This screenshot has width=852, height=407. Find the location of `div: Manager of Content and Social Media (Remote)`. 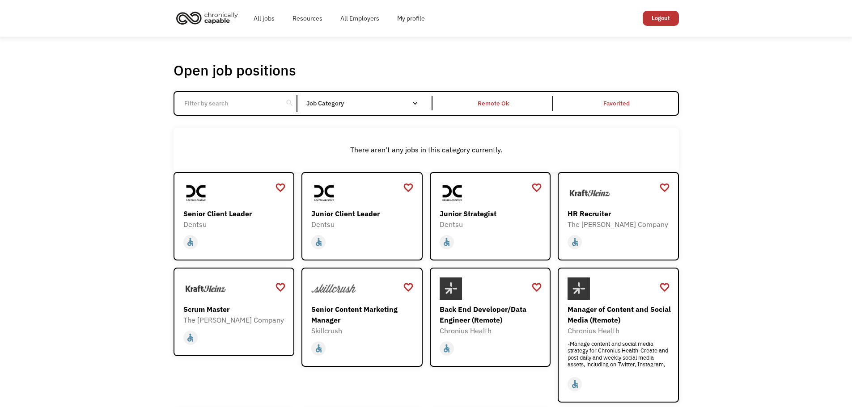

div: Manager of Content and Social Media (Remote) is located at coordinates (619, 315).